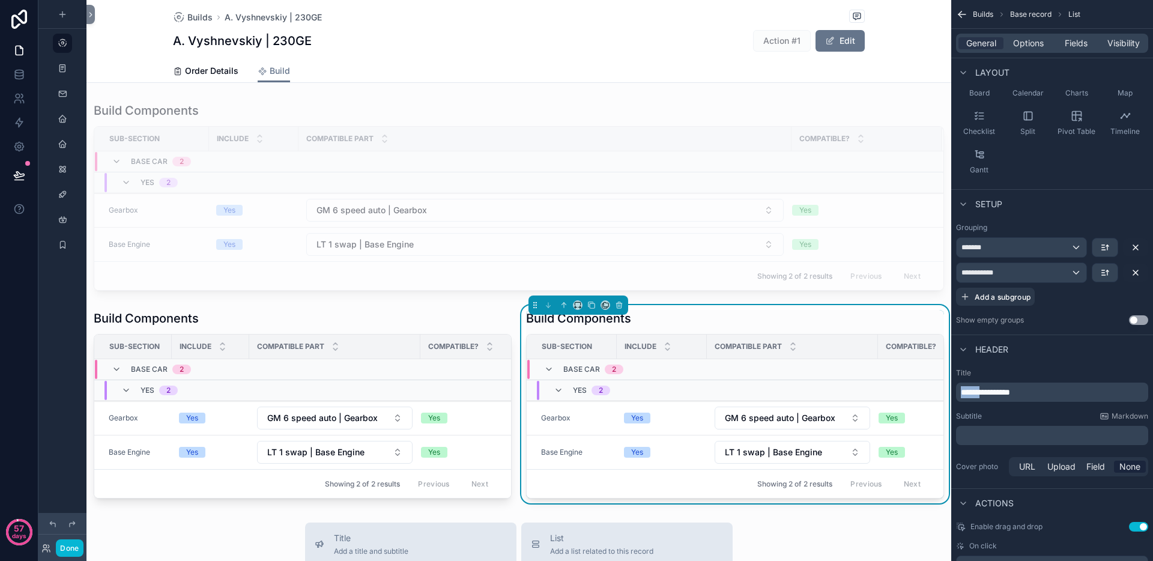  I want to click on span: Build, so click(280, 71).